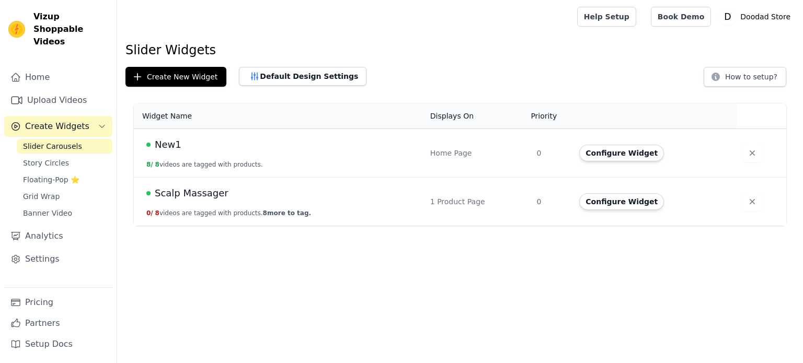 This screenshot has width=803, height=363. What do you see at coordinates (58, 77) in the screenshot?
I see `a: Home` at bounding box center [58, 77].